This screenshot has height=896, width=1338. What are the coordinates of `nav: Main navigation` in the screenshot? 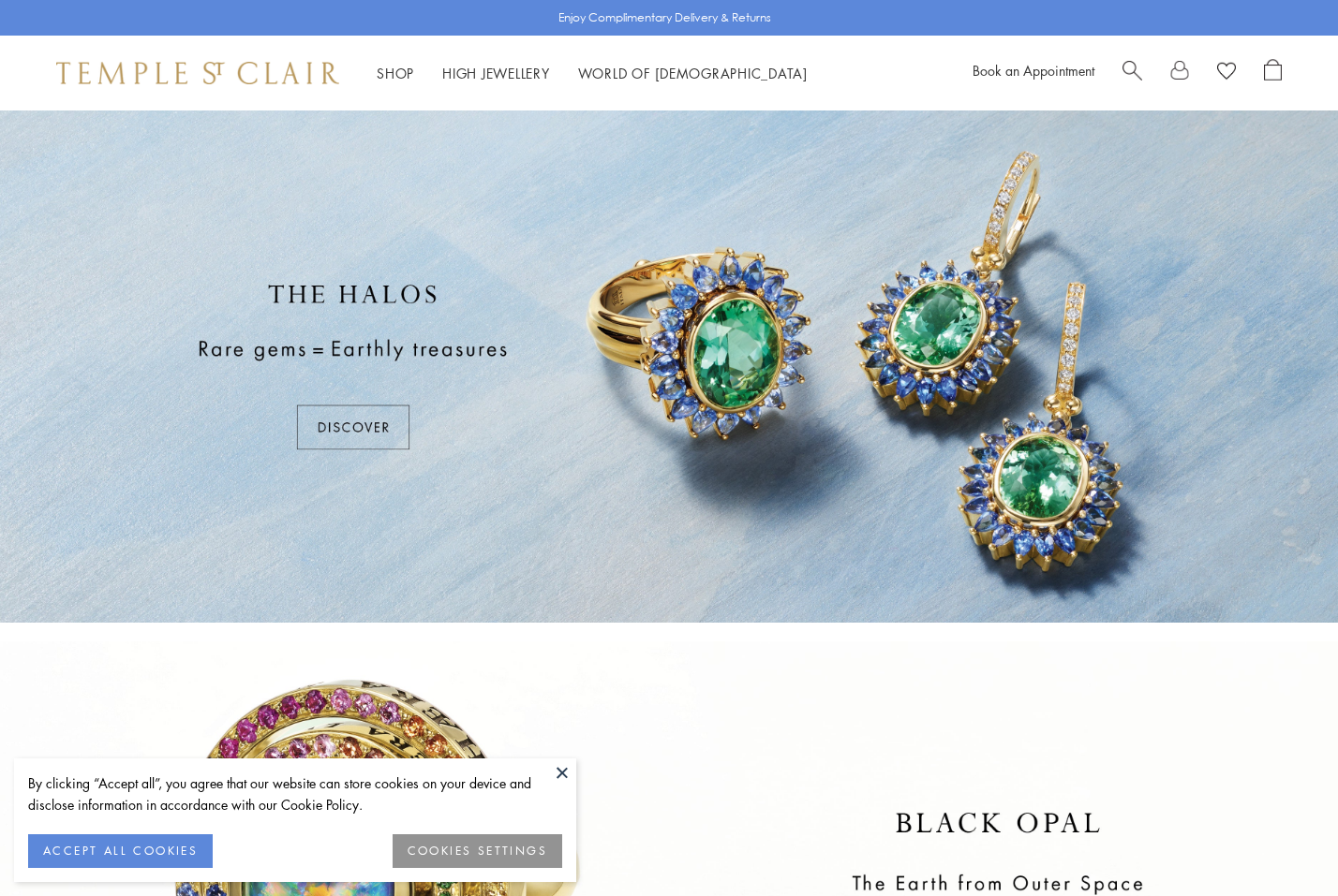 It's located at (592, 73).